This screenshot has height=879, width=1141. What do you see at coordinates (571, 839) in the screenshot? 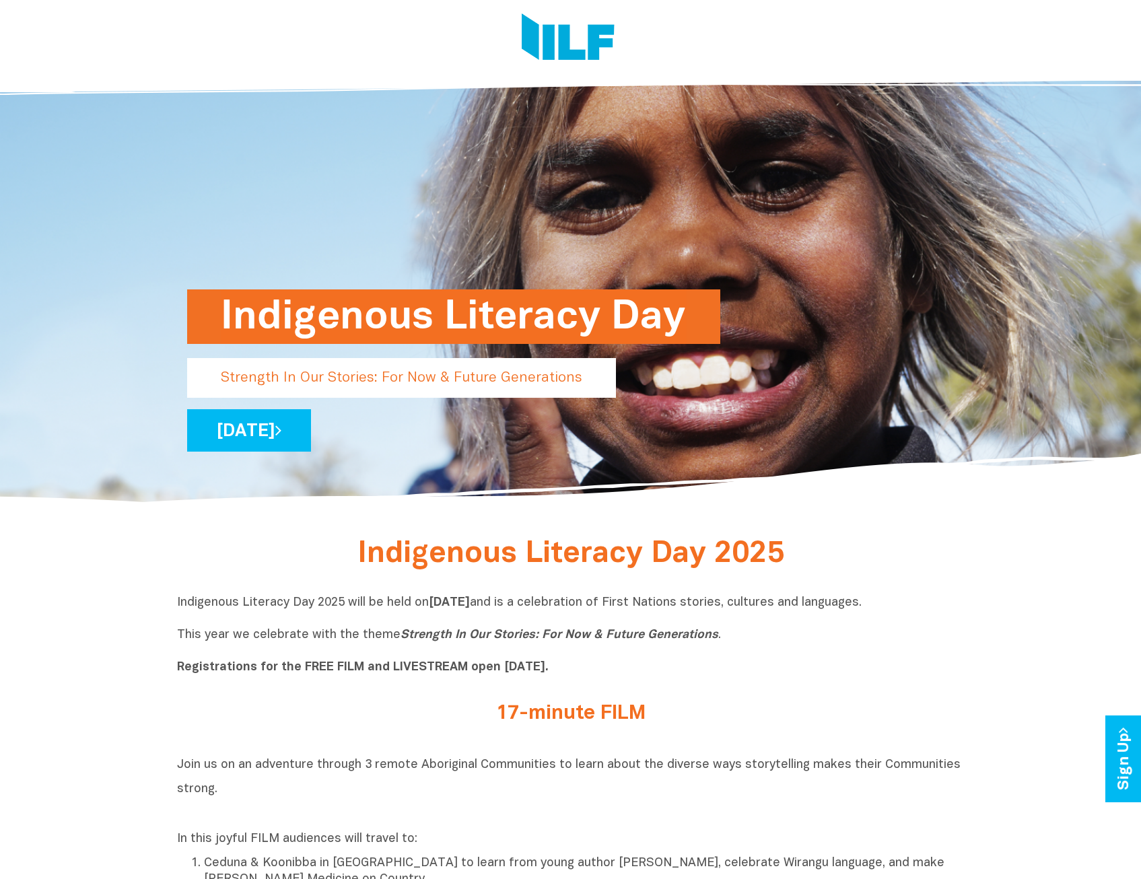
I see `p: In this joyful FILM audiences will travel to:` at bounding box center [571, 839].